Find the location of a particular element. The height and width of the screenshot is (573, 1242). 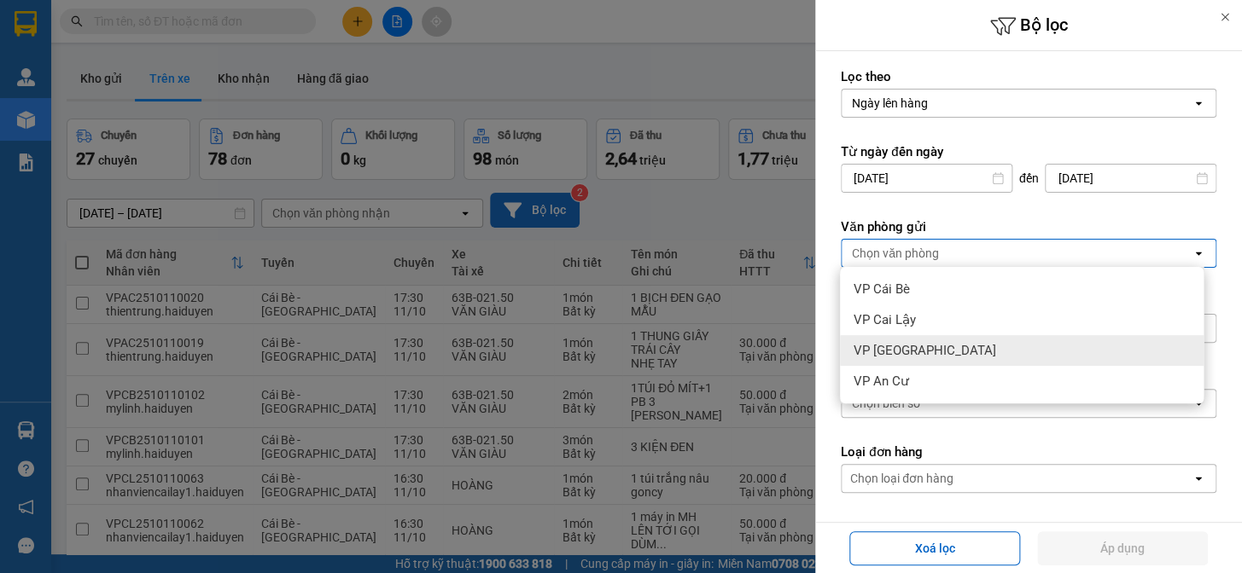

div: Ngày lên hàng is located at coordinates (889, 103).